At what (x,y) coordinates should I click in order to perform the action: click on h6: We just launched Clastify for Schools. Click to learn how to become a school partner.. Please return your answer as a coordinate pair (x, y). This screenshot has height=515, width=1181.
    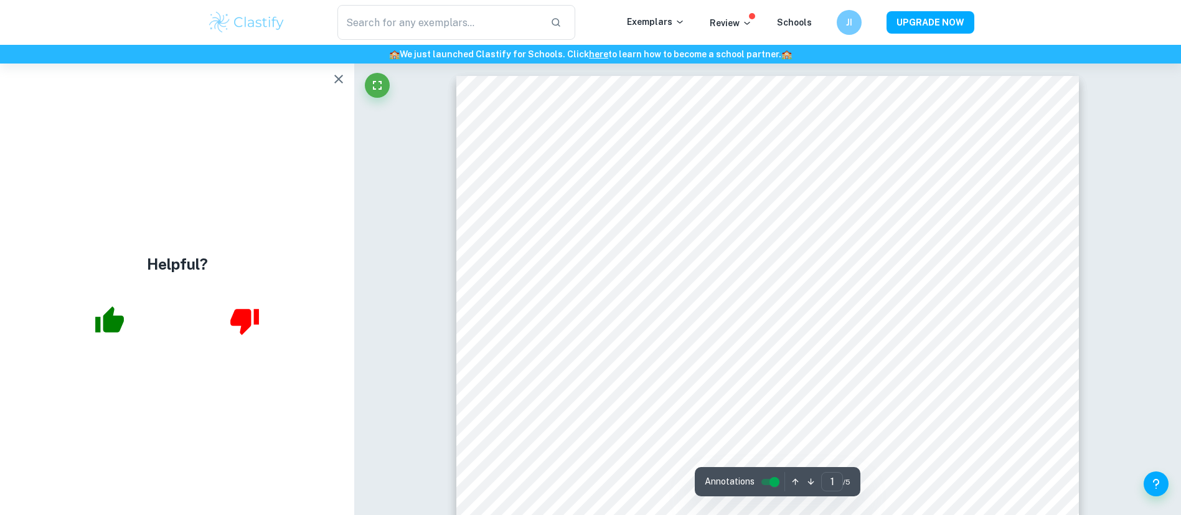
    Looking at the image, I should click on (590, 54).